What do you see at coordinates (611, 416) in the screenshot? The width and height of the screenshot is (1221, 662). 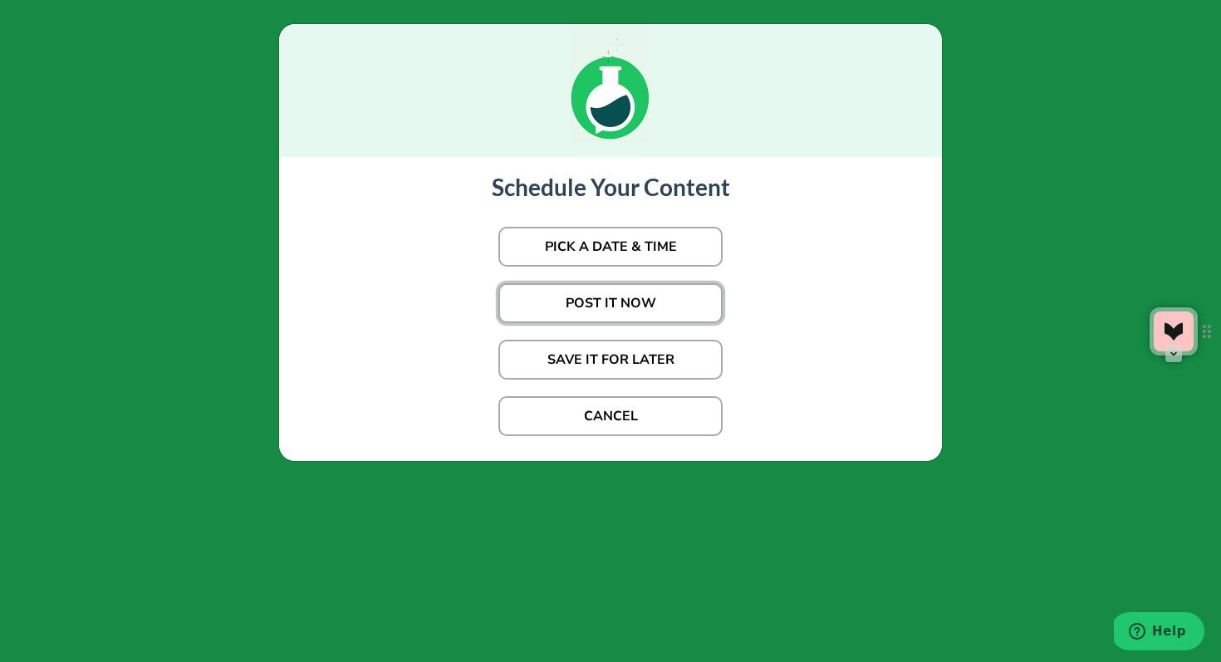 I see `button: CANCEL` at bounding box center [611, 416].